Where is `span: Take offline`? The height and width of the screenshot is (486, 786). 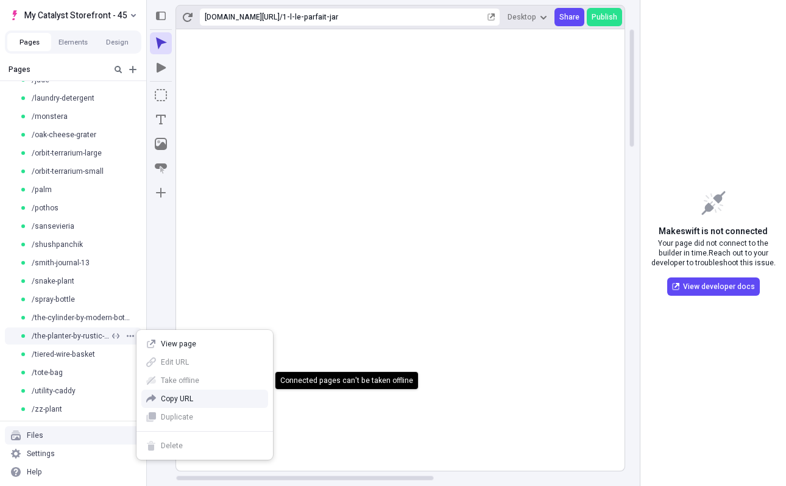 span: Take offline is located at coordinates (212, 380).